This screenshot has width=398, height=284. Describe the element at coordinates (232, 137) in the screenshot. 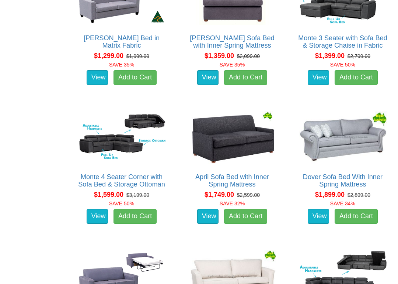

I see `img: April Sofa Bed with Inner Spring Mattress` at that location.